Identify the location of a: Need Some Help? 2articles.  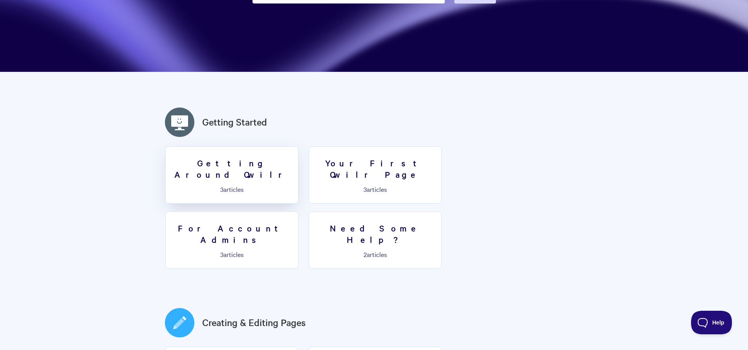
(375, 240).